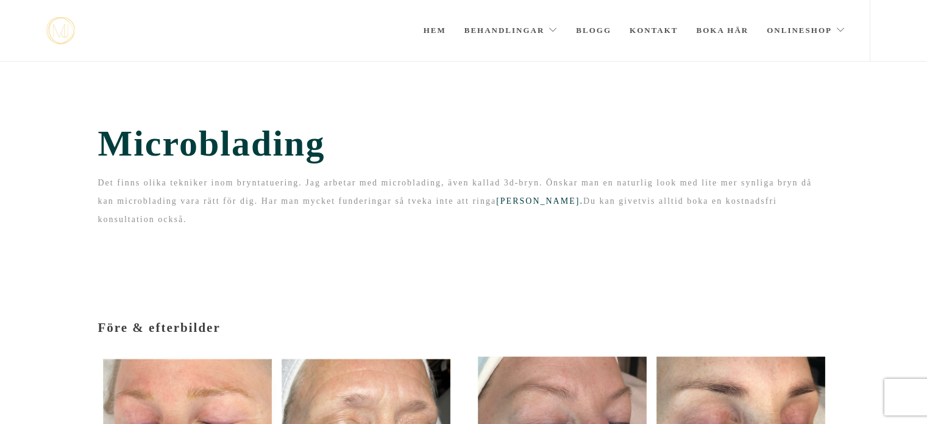 The height and width of the screenshot is (424, 927). What do you see at coordinates (464, 143) in the screenshot?
I see `span: Microblading` at bounding box center [464, 143].